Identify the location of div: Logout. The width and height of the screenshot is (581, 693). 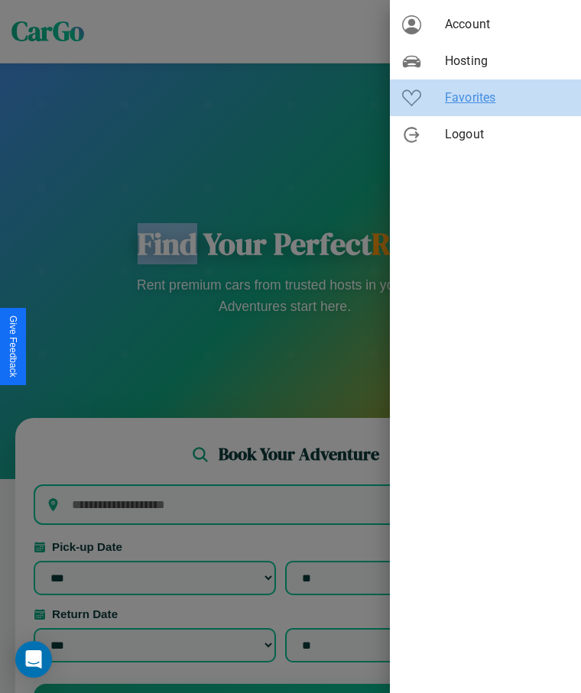
(485, 135).